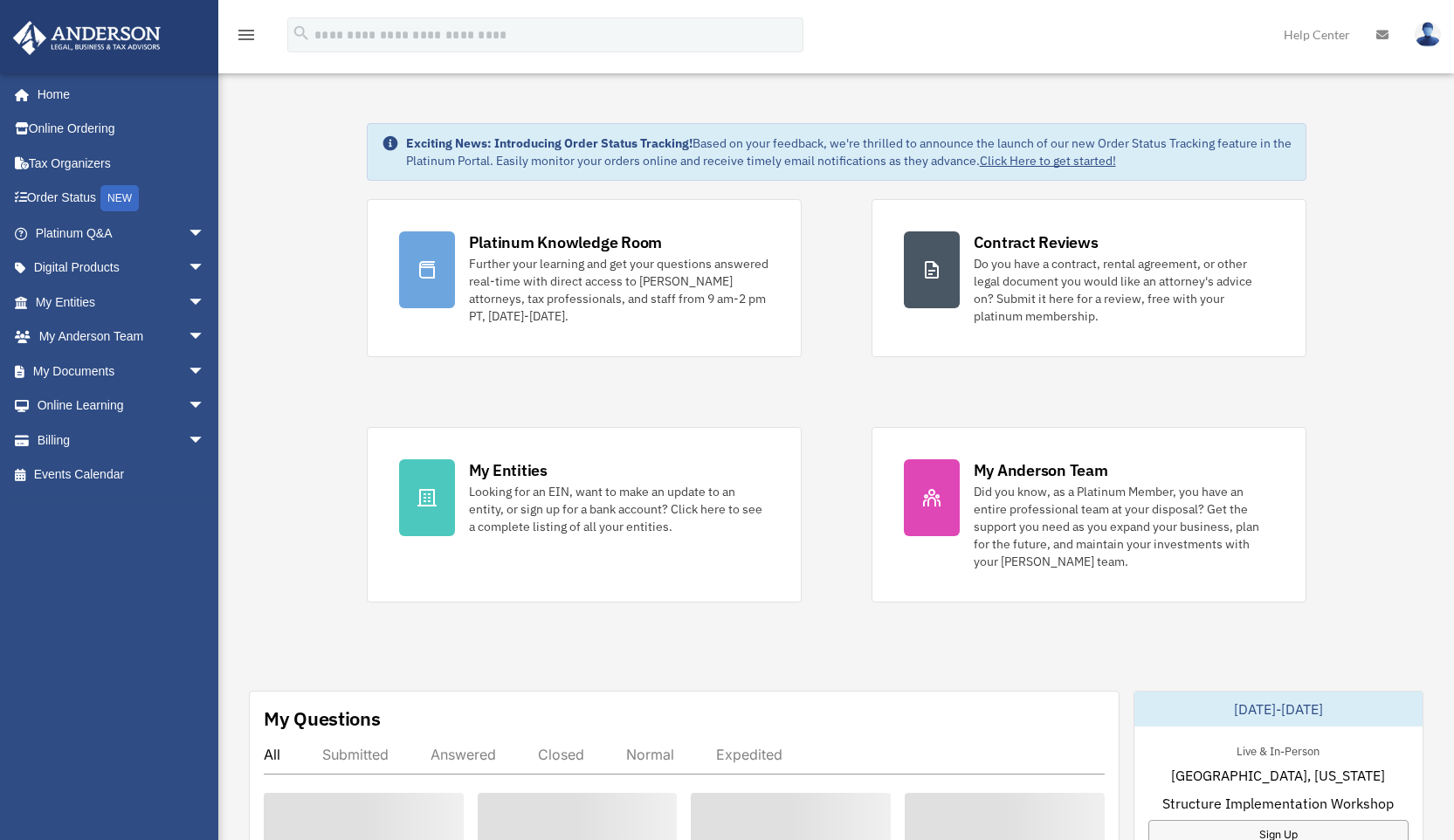 The width and height of the screenshot is (1454, 840). Describe the element at coordinates (1088, 514) in the screenshot. I see `a: My Anderson Team Did you know, as a Platinum Member, you have an entire professional team at your...` at that location.